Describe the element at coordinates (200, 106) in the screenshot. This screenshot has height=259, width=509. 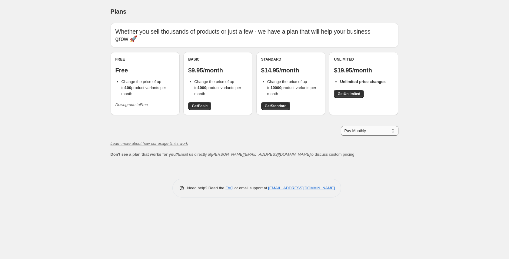
I see `a: GetBasic` at that location.